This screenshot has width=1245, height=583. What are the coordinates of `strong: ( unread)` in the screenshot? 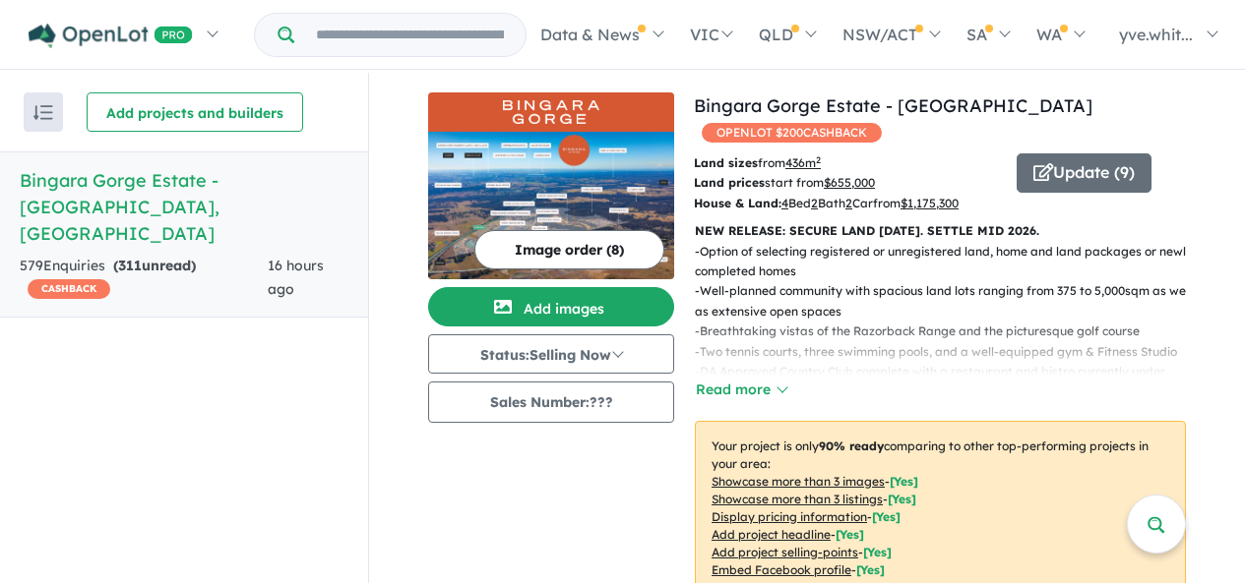 It's located at (154, 266).